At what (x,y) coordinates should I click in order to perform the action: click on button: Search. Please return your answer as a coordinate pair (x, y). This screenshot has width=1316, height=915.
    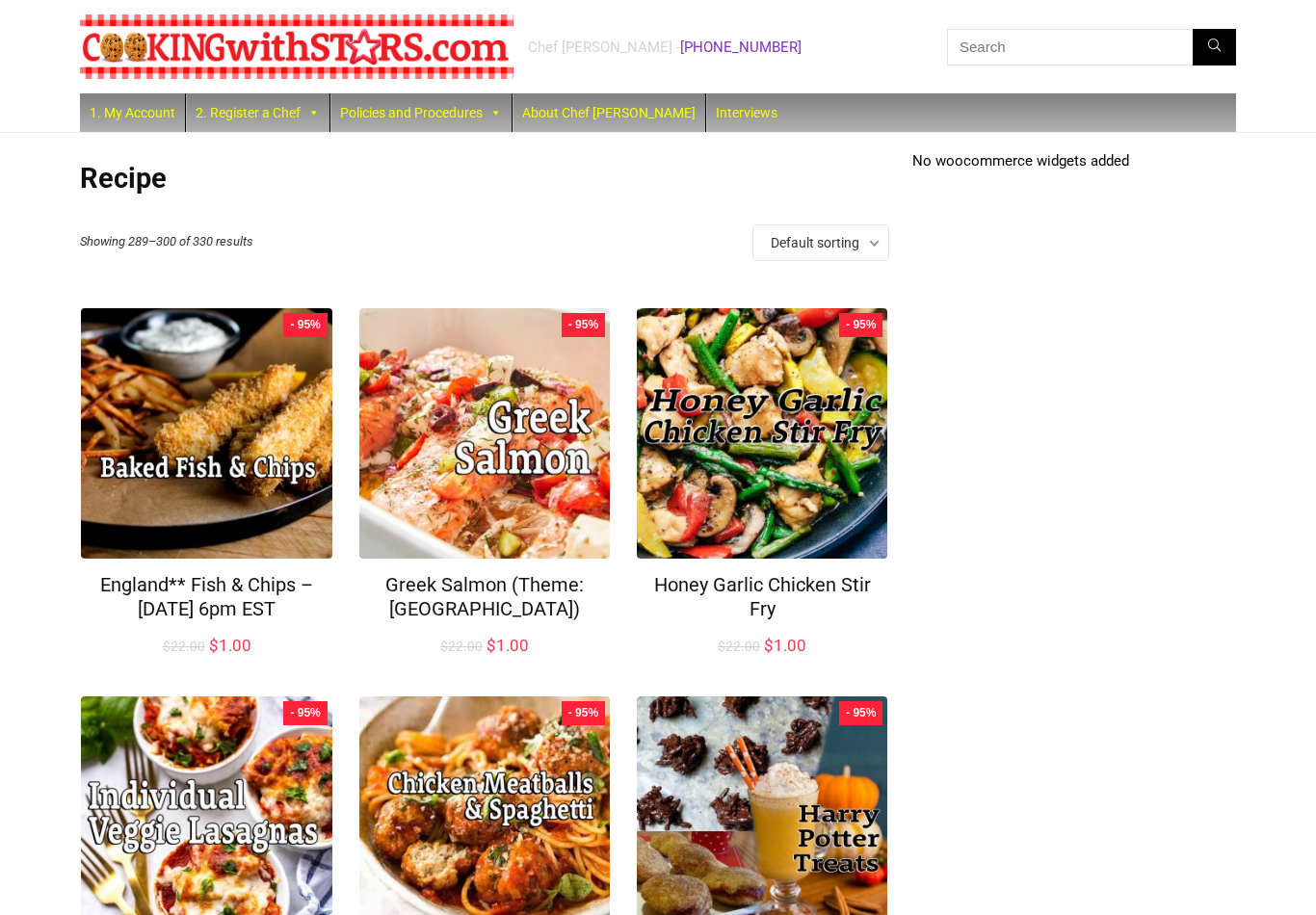
    Looking at the image, I should click on (1214, 47).